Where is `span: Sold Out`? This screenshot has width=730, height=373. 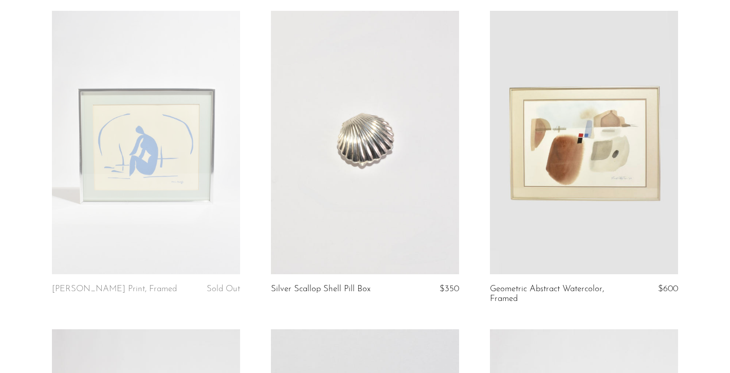
span: Sold Out is located at coordinates (223, 289).